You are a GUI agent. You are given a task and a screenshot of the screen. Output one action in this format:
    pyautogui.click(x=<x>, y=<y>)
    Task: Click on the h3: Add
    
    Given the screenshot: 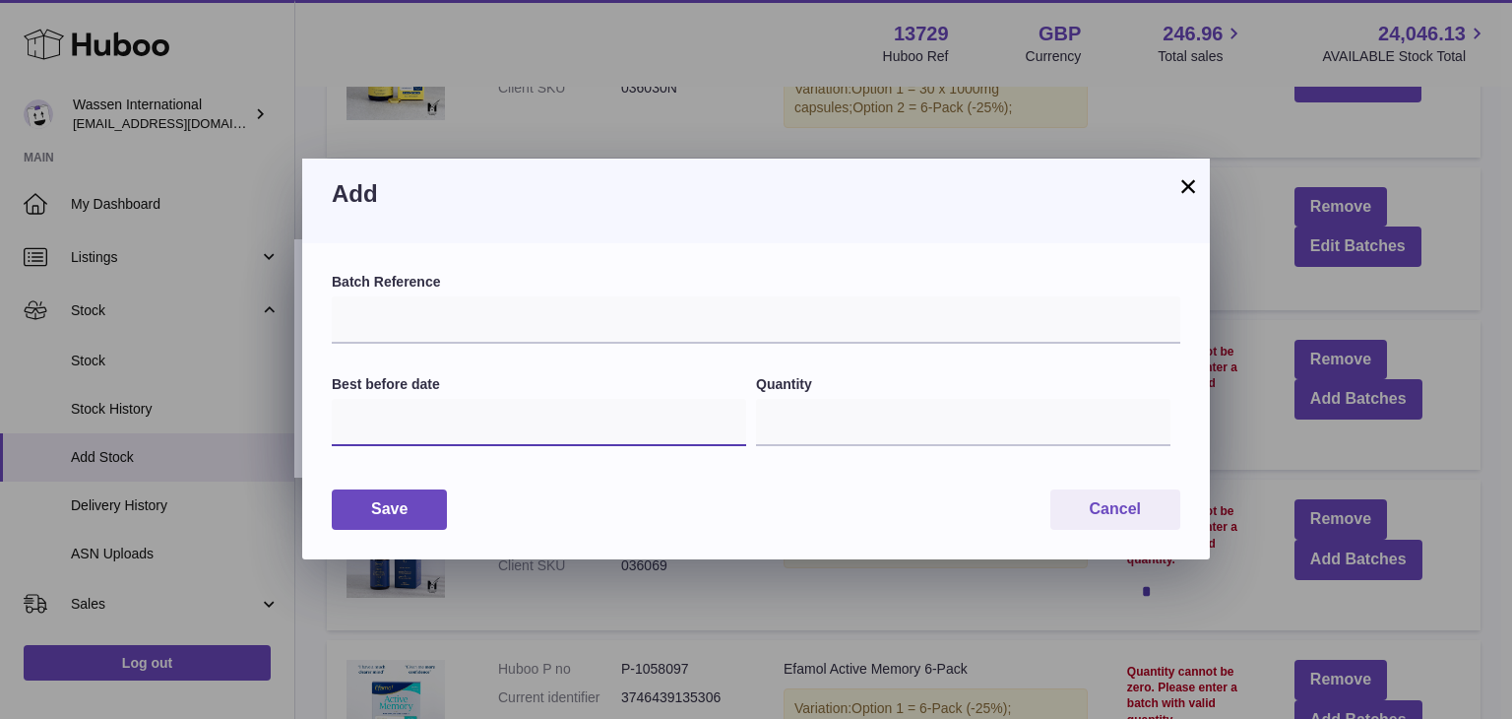 What is the action you would take?
    pyautogui.click(x=756, y=194)
    